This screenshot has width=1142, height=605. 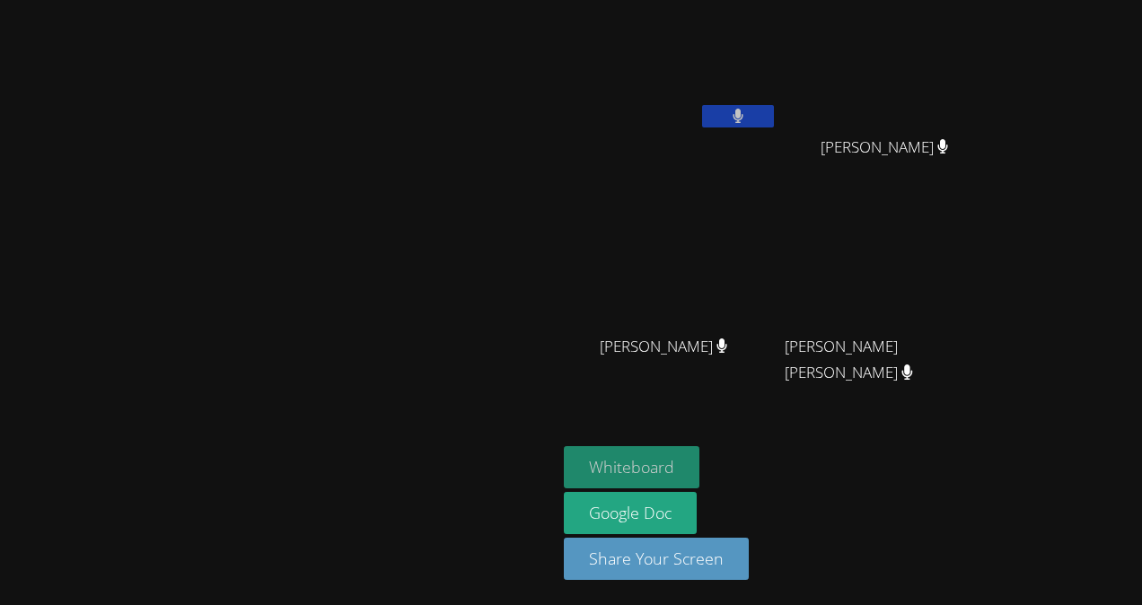 I want to click on button: Whiteboard, so click(x=631, y=467).